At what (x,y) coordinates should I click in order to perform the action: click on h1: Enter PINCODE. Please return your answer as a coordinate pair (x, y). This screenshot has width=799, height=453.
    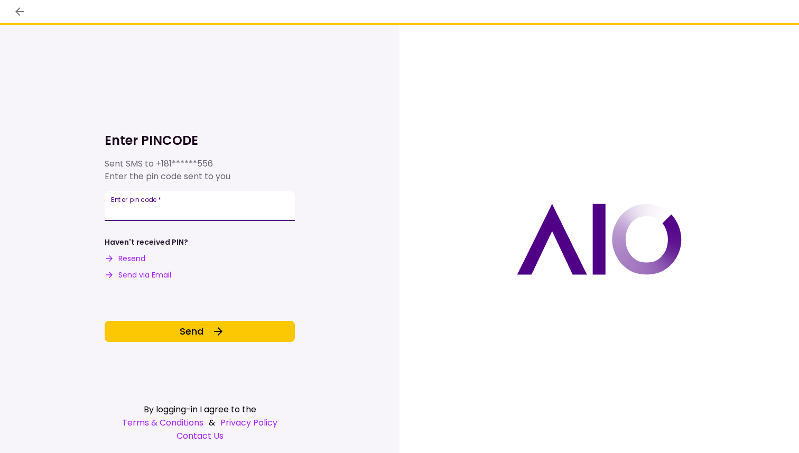
    Looking at the image, I should click on (200, 140).